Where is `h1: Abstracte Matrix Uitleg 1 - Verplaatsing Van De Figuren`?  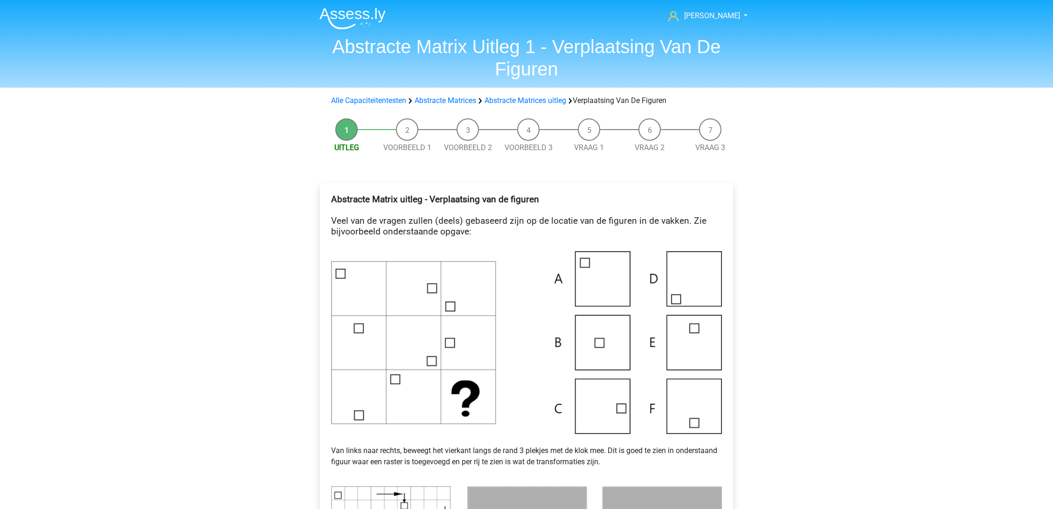 h1: Abstracte Matrix Uitleg 1 - Verplaatsing Van De Figuren is located at coordinates (526, 58).